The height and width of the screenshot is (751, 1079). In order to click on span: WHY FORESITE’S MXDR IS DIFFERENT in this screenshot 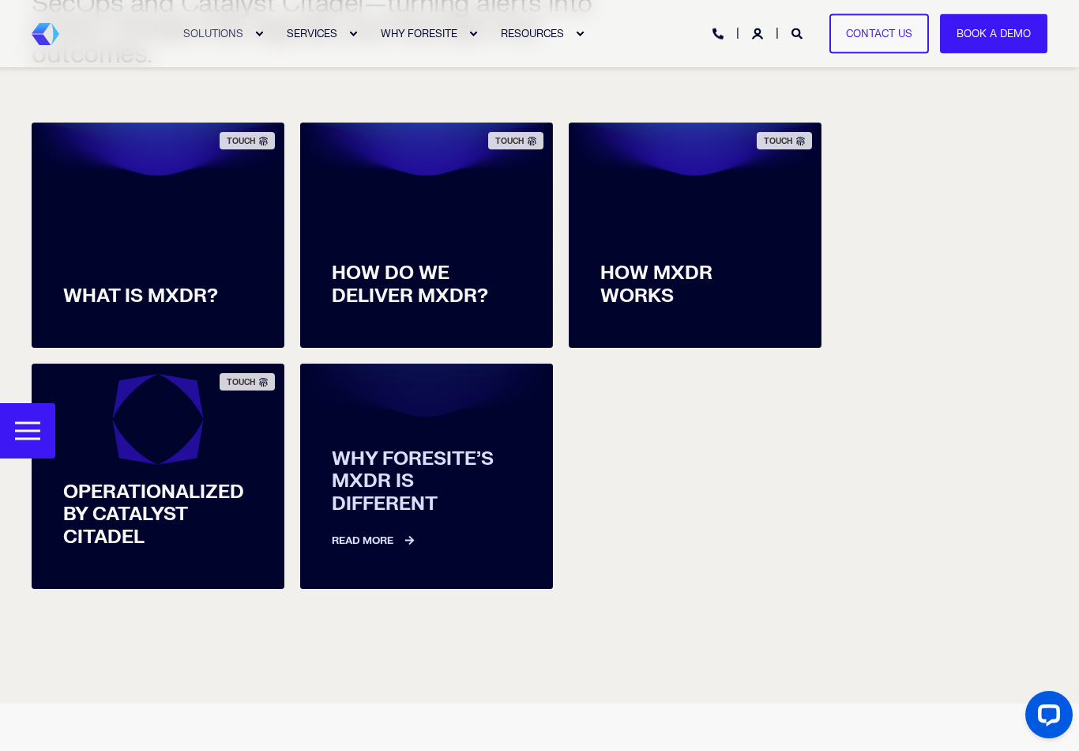, I will do `click(427, 482)`.